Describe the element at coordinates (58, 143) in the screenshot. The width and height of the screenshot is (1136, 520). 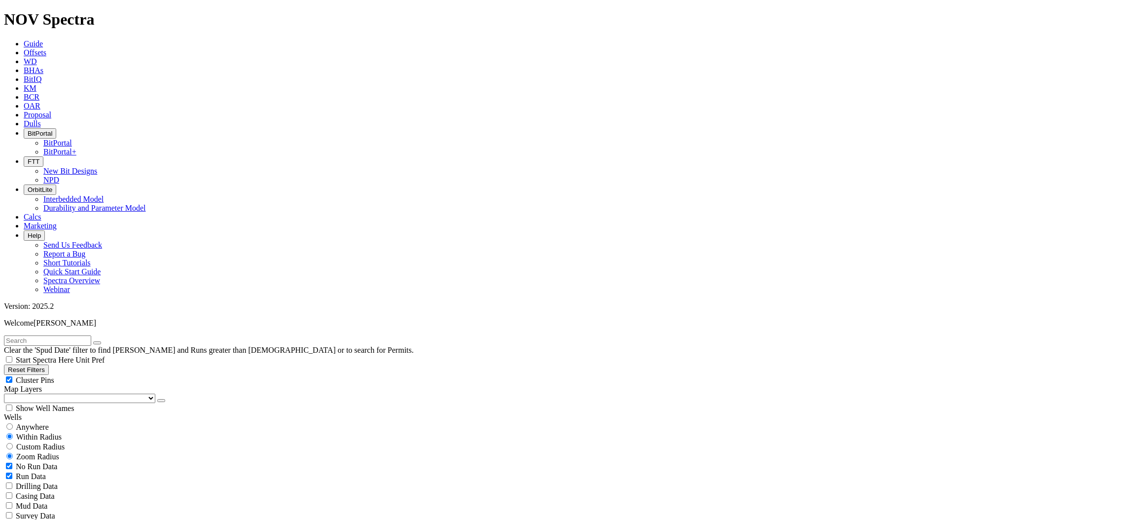
I see `a: BitPortal` at that location.